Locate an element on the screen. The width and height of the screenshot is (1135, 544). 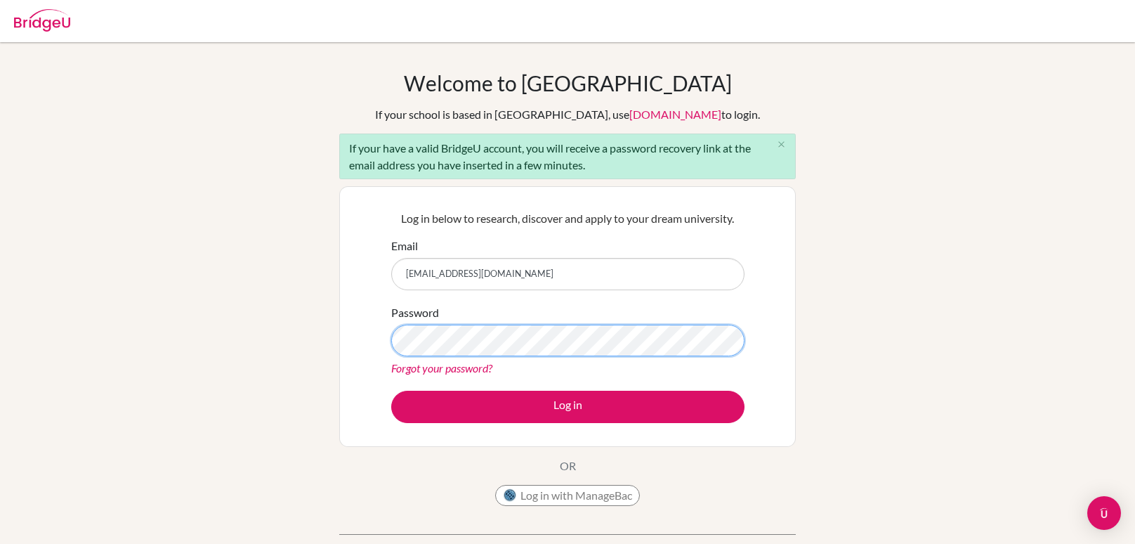
button: Log in with ManageBac is located at coordinates (568, 495).